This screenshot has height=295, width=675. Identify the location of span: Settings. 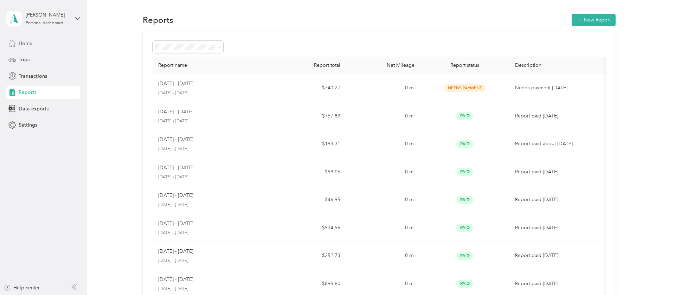
(28, 125).